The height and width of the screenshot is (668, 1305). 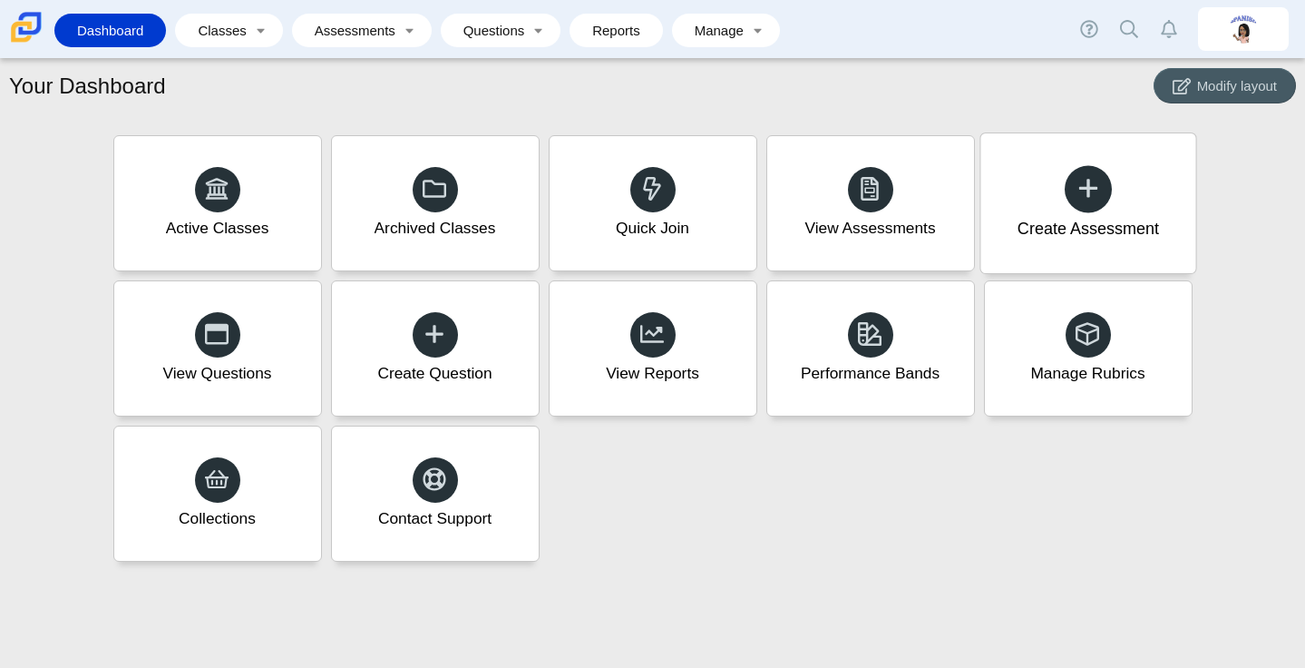 What do you see at coordinates (1088, 229) in the screenshot?
I see `div: Create Assessment` at bounding box center [1088, 229].